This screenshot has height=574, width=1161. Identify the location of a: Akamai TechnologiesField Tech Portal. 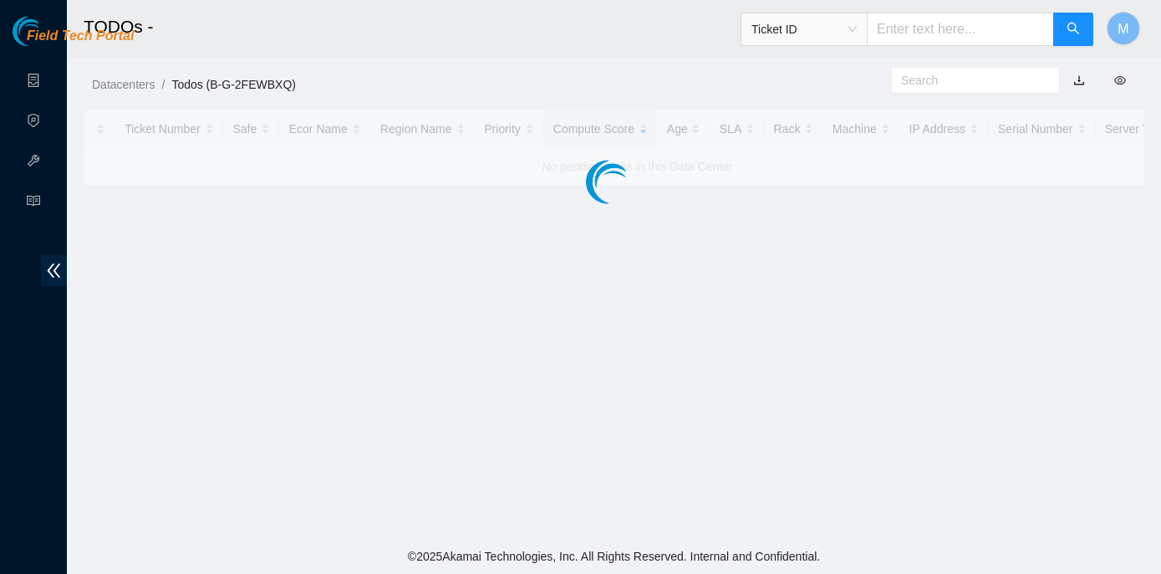
(73, 41).